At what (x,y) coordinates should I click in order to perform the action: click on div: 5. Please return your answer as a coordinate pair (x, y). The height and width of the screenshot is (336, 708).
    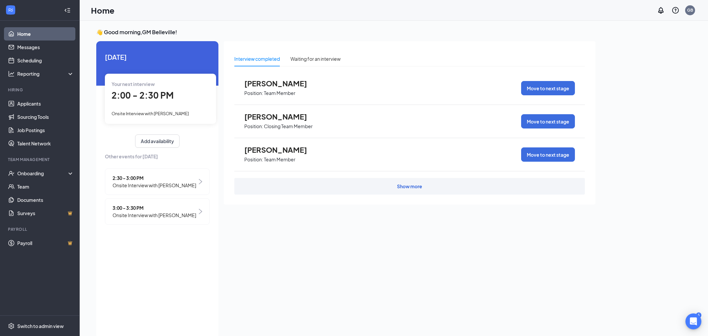
    Looking at the image, I should click on (699, 315).